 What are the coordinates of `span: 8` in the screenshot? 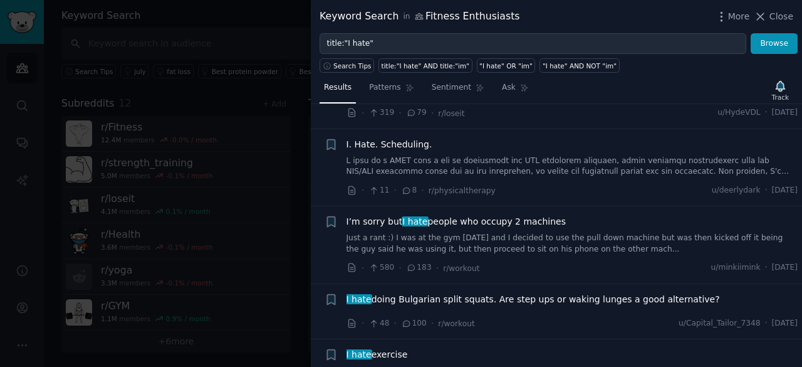 It's located at (409, 190).